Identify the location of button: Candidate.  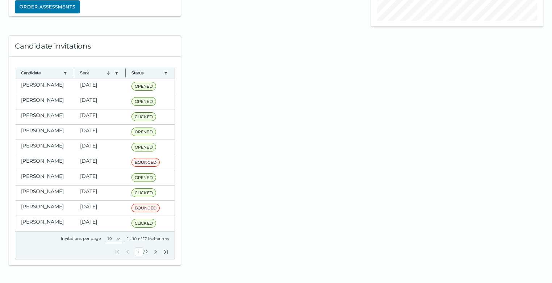
(41, 73).